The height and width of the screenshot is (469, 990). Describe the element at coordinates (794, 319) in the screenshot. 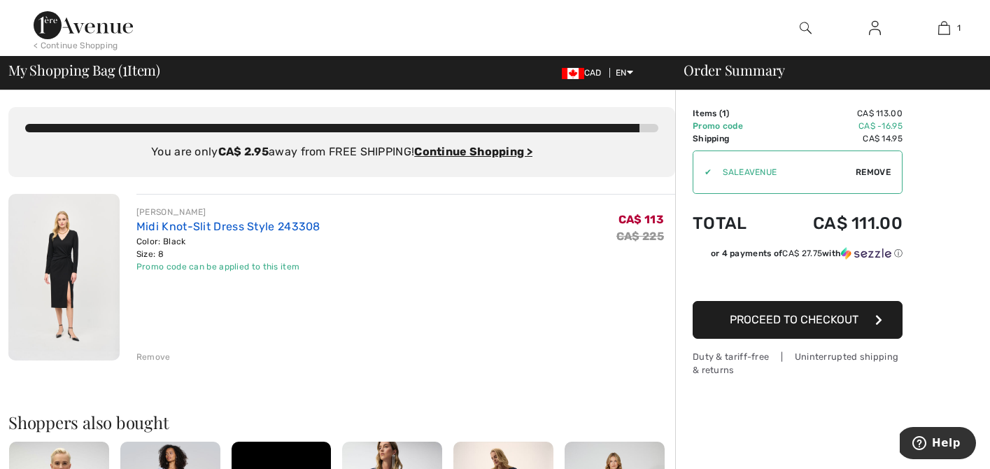

I see `span: Proceed to Checkout` at that location.